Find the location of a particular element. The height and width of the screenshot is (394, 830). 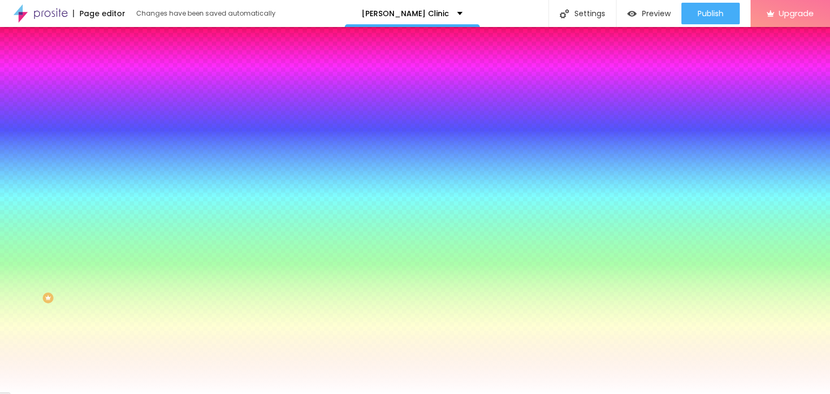

span: Preview is located at coordinates (656, 14).